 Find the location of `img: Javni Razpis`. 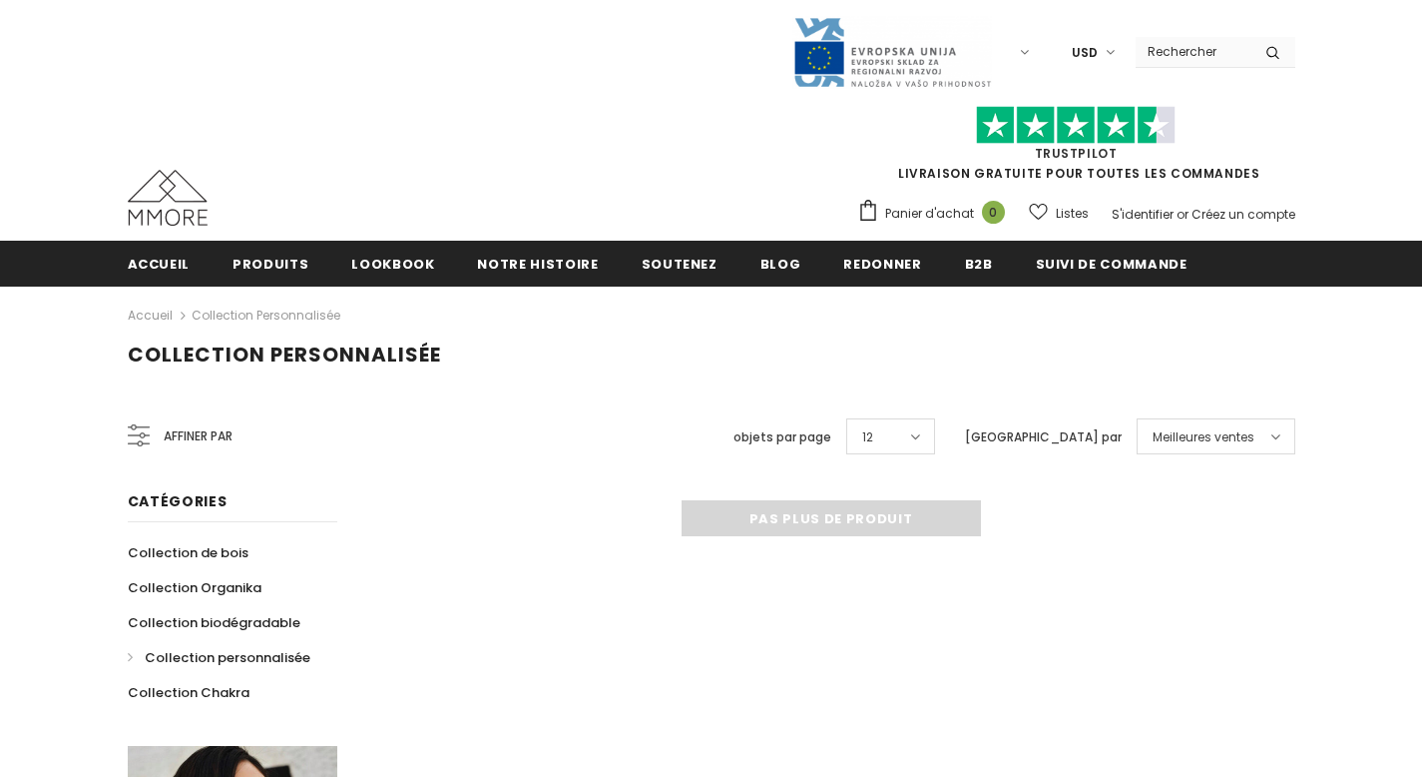

img: Javni Razpis is located at coordinates (892, 52).